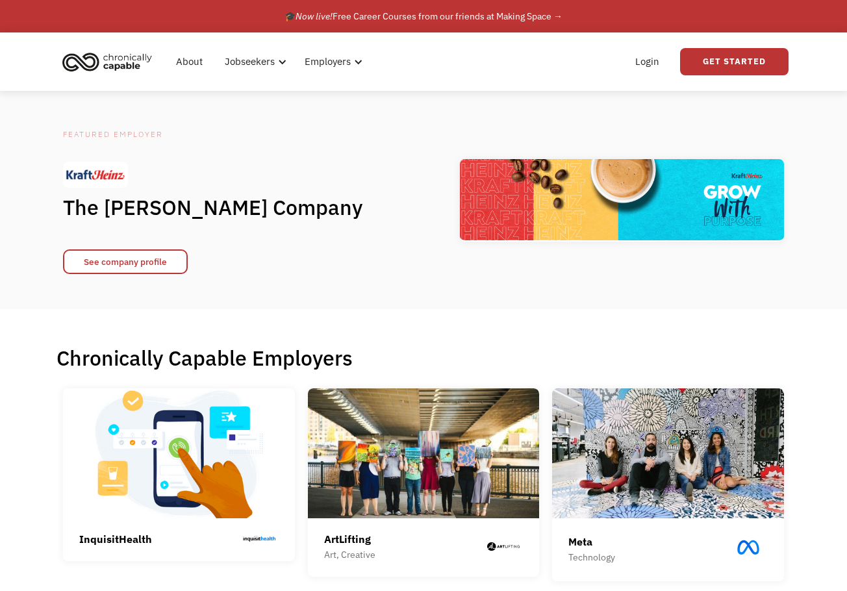 The width and height of the screenshot is (847, 591). I want to click on a: Get Started, so click(734, 62).